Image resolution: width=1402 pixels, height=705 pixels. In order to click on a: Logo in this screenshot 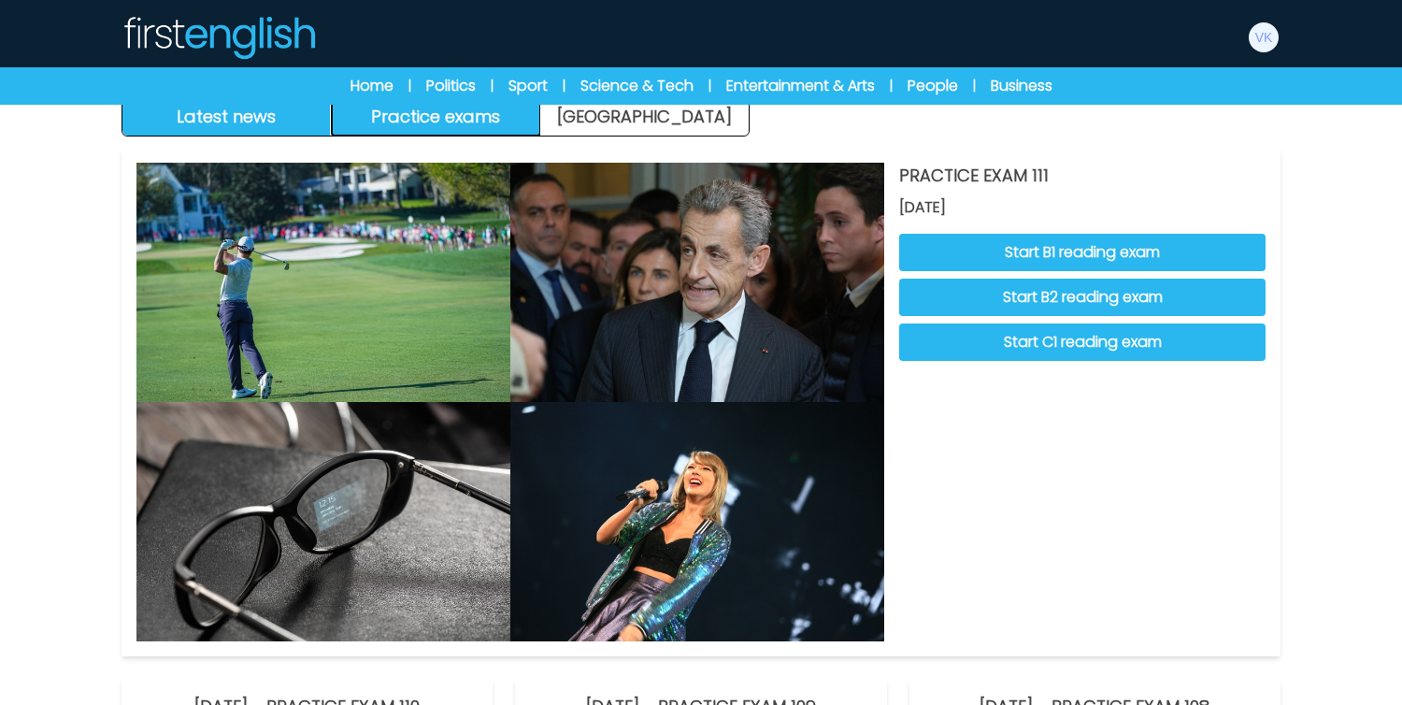, I will do `click(219, 37)`.